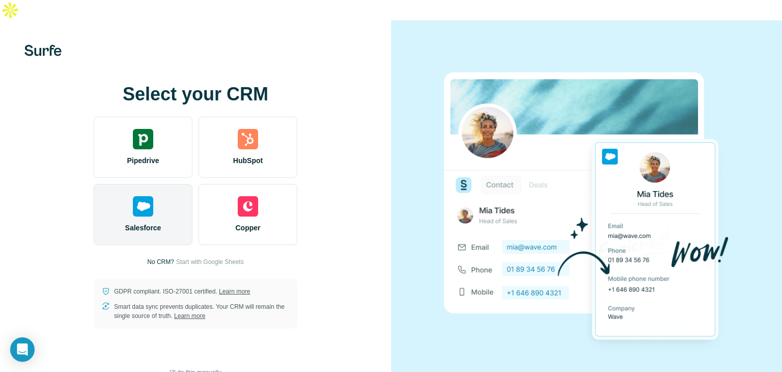  Describe the element at coordinates (143, 206) in the screenshot. I see `img: salesforce's logo` at that location.